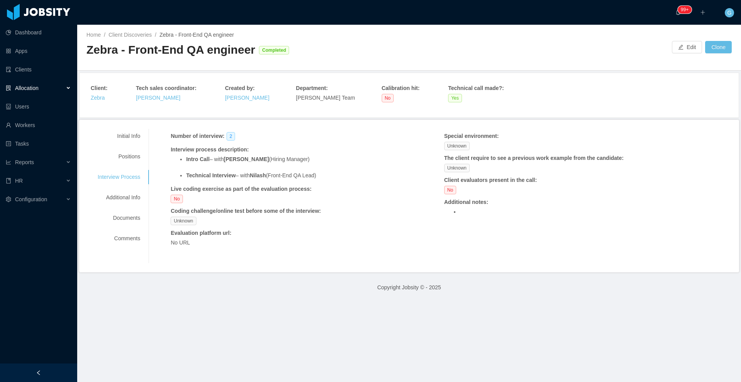 Image resolution: width=741 pixels, height=382 pixels. What do you see at coordinates (685, 10) in the screenshot?
I see `sup: 206` at bounding box center [685, 10].